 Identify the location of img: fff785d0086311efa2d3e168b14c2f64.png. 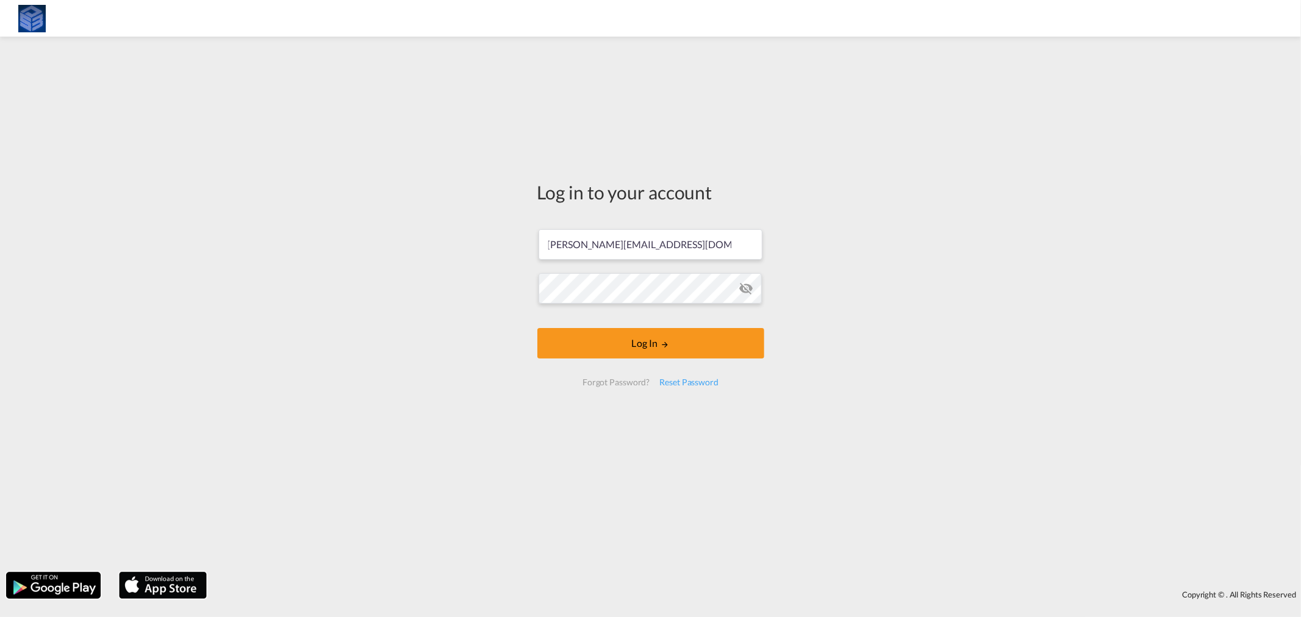
(32, 18).